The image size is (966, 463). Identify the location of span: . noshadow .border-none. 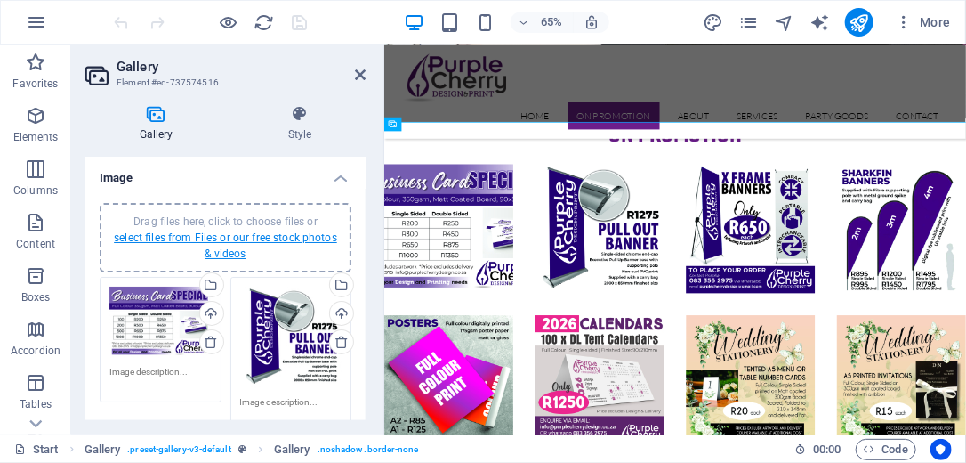
(368, 449).